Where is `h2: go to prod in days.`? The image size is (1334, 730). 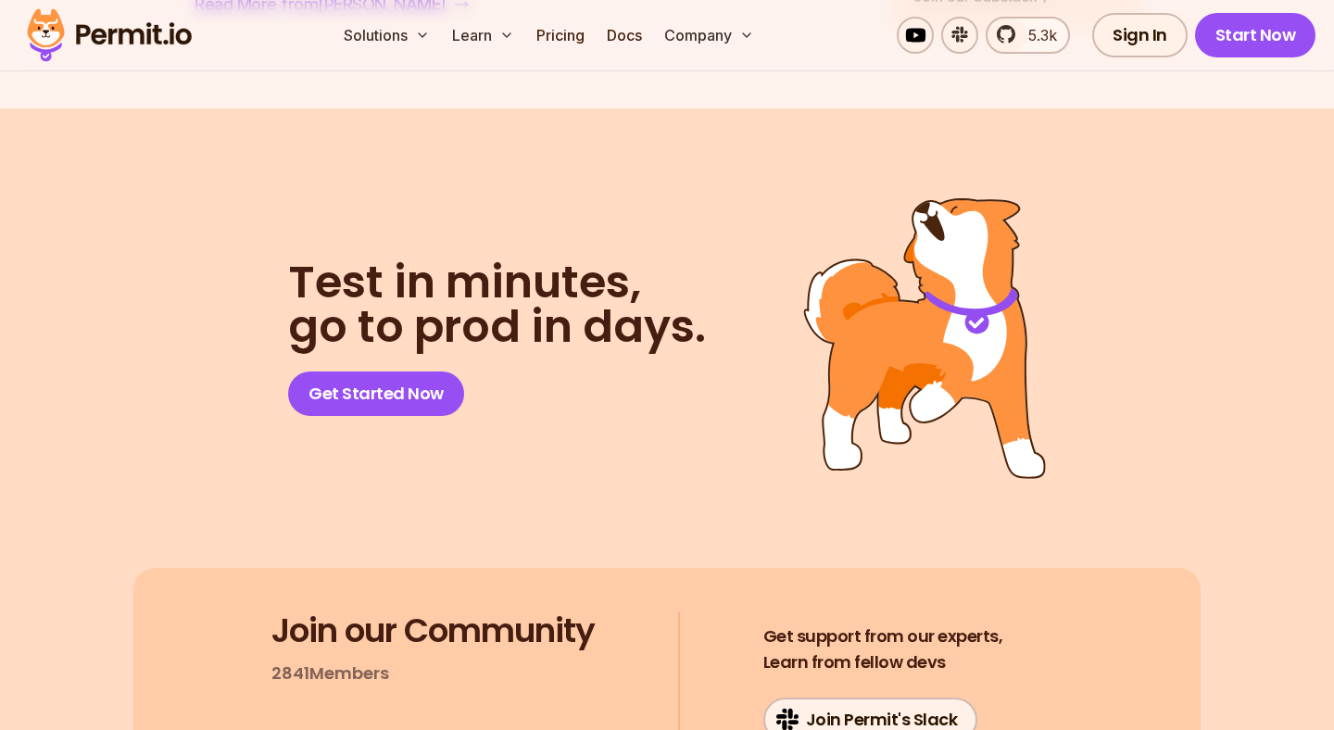
h2: go to prod in days. is located at coordinates (496, 305).